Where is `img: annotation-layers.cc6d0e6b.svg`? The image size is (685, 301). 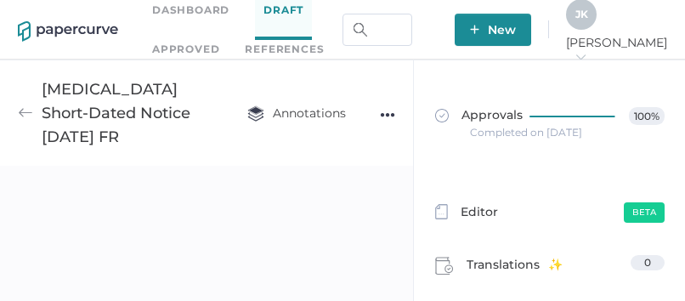
img: annotation-layers.cc6d0e6b.svg is located at coordinates (256, 113).